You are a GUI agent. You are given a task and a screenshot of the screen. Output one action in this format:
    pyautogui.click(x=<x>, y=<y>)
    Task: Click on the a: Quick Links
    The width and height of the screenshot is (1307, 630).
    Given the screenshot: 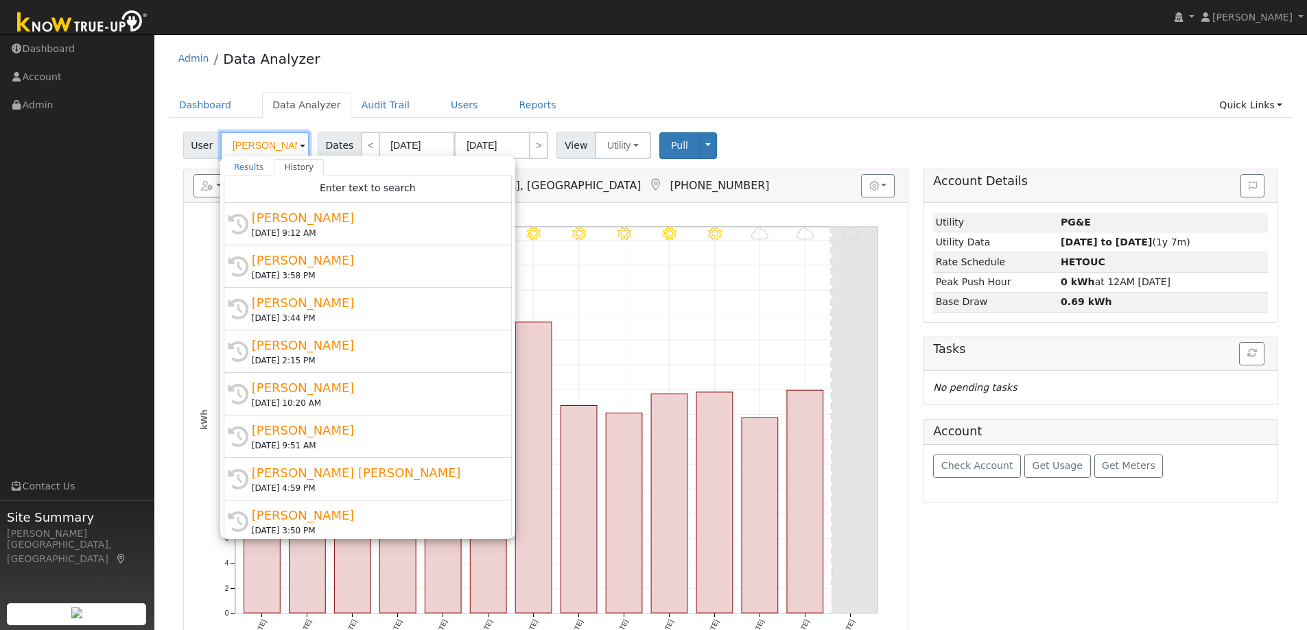 What is the action you would take?
    pyautogui.click(x=1251, y=105)
    